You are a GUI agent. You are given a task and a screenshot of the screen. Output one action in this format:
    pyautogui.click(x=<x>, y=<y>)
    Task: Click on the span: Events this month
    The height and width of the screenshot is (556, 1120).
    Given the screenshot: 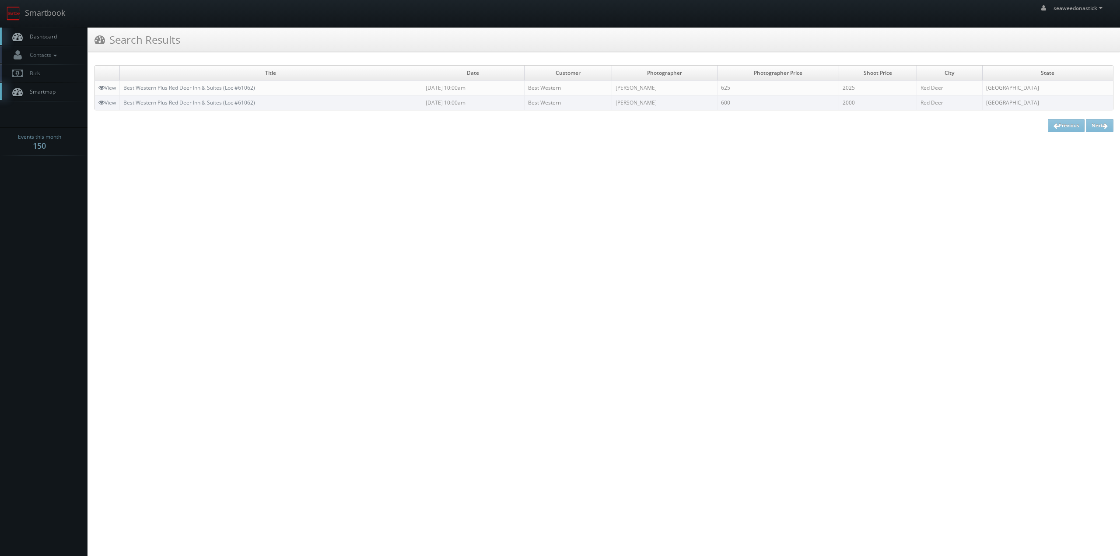 What is the action you would take?
    pyautogui.click(x=39, y=137)
    